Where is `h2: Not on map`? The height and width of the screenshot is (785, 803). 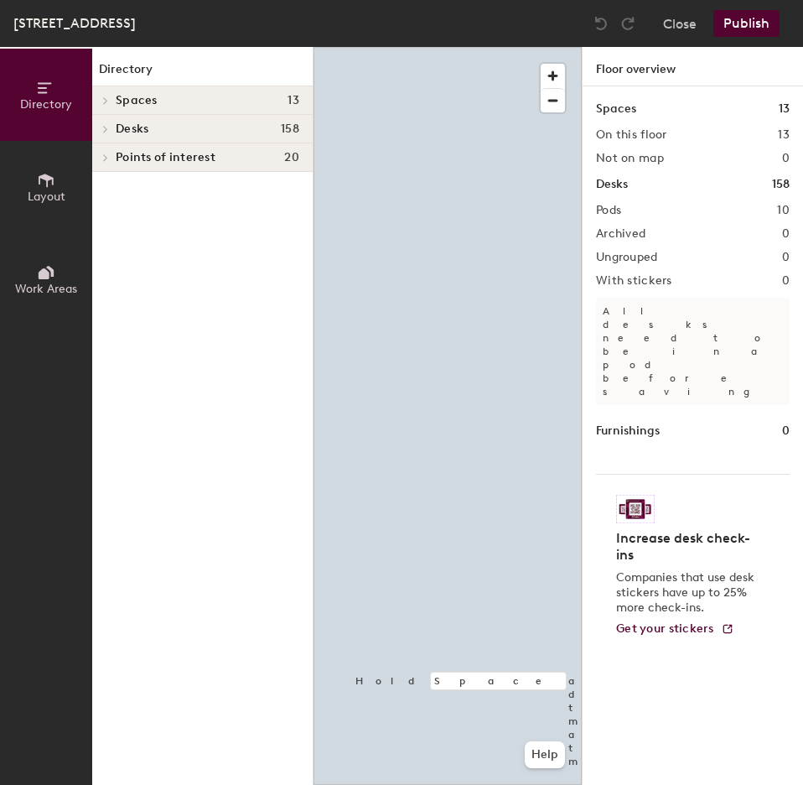 h2: Not on map is located at coordinates (630, 159).